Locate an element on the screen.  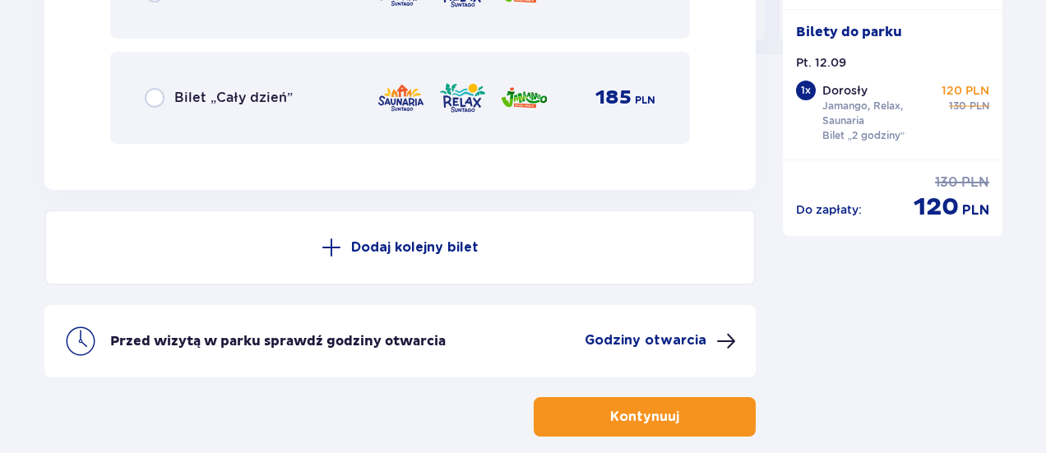
p: Pt. 12.09 is located at coordinates (821, 62).